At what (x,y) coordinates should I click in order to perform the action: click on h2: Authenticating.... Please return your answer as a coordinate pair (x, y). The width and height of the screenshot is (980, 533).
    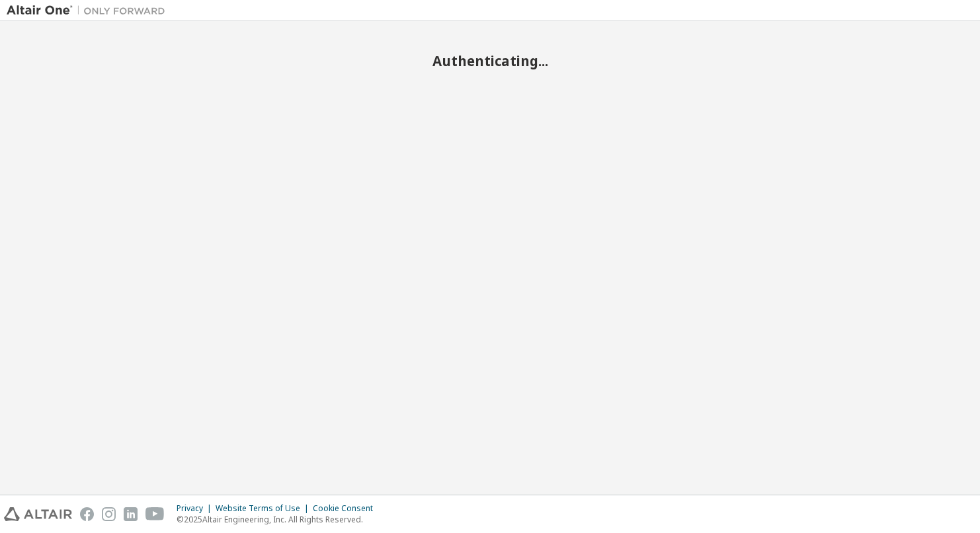
    Looking at the image, I should click on (490, 61).